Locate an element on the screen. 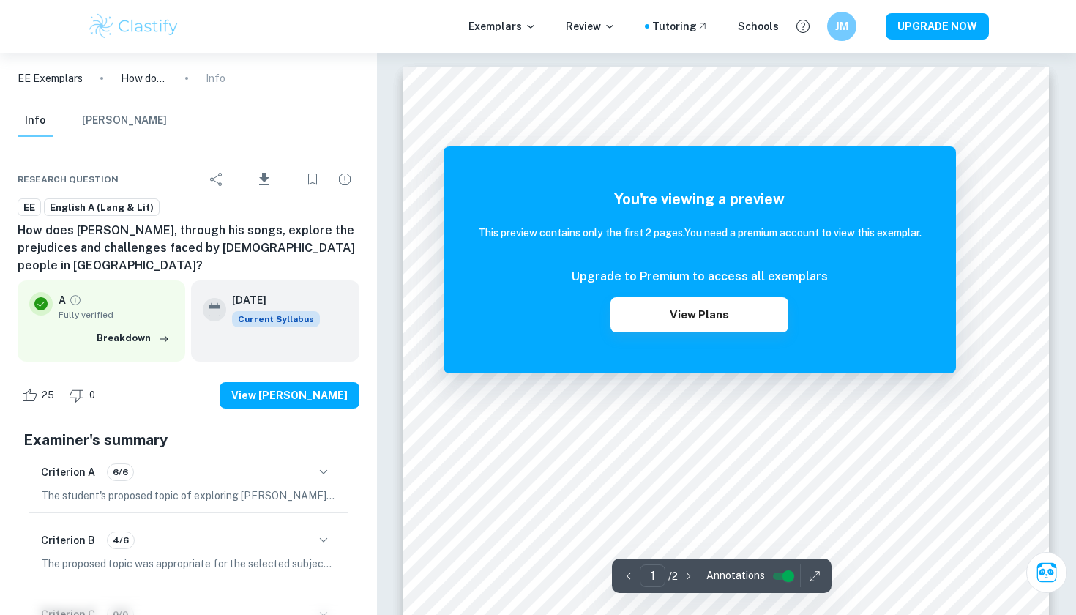  h5: Examiner's summary is located at coordinates (188, 440).